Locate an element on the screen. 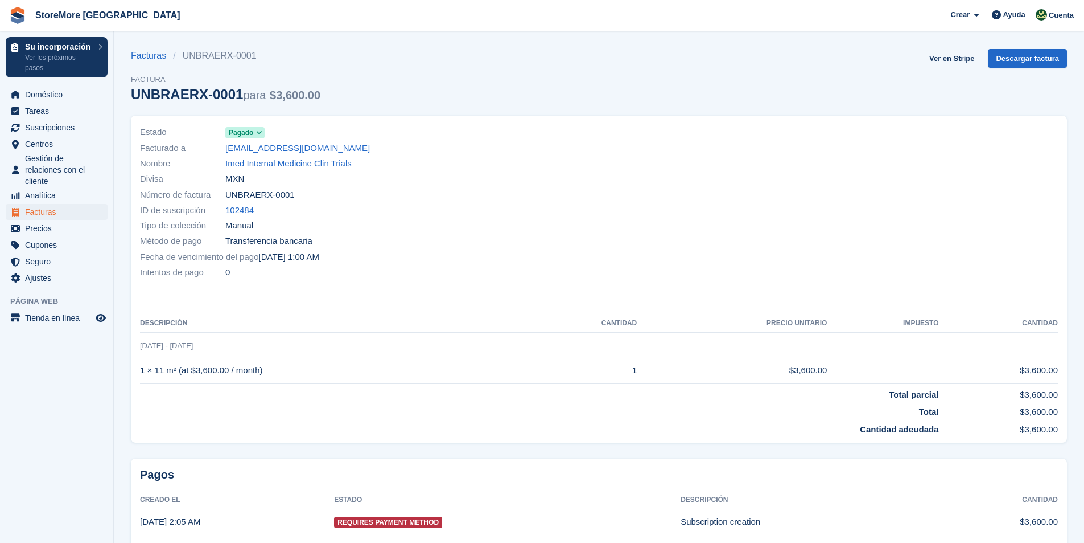 This screenshot has height=543, width=1084. span: Divisa is located at coordinates (183, 179).